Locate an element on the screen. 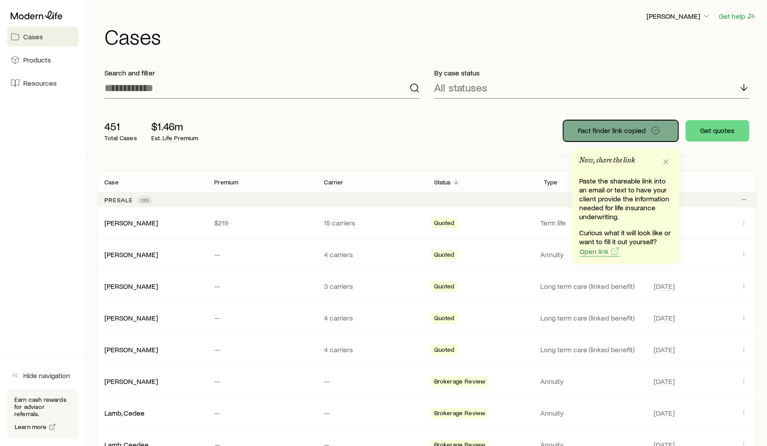 Image resolution: width=767 pixels, height=446 pixels. p: Status is located at coordinates (442, 182).